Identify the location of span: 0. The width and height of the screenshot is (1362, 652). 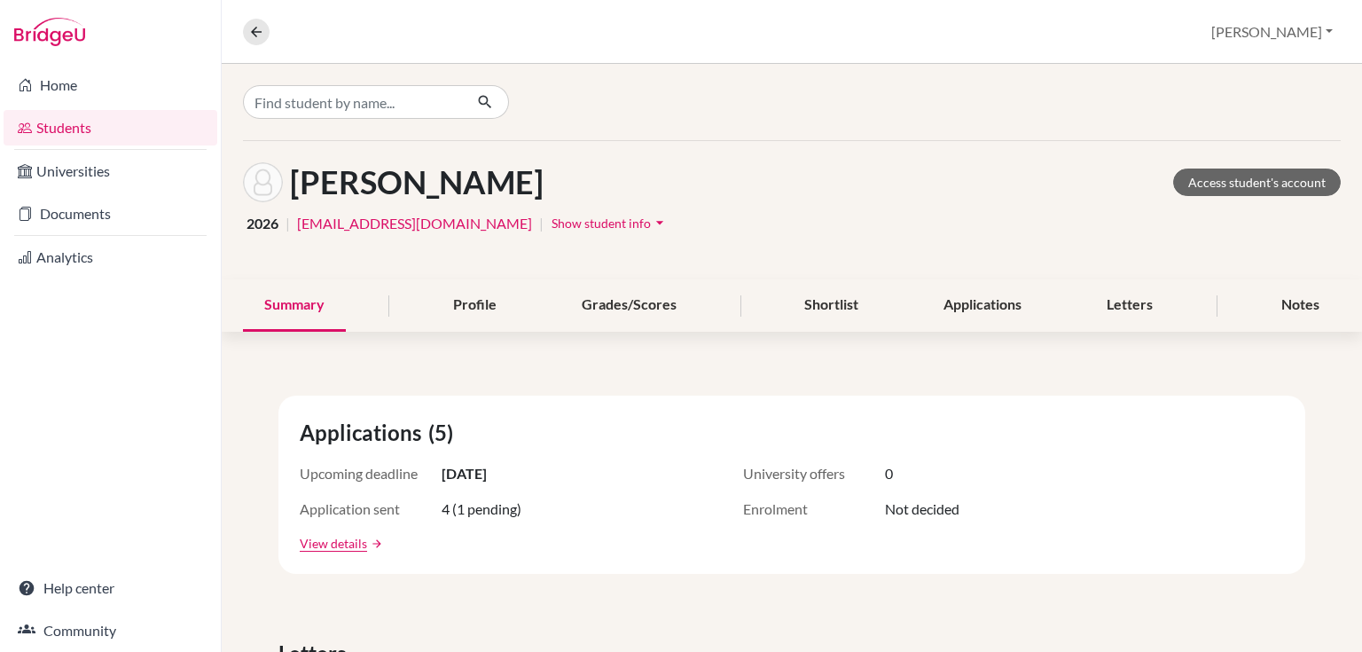
(889, 474).